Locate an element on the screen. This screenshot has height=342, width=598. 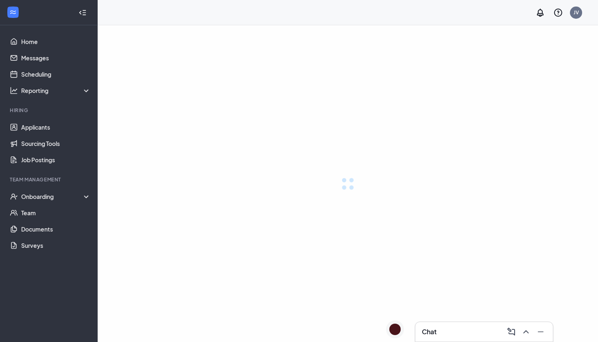
svg: QuestionInfo is located at coordinates (558, 13).